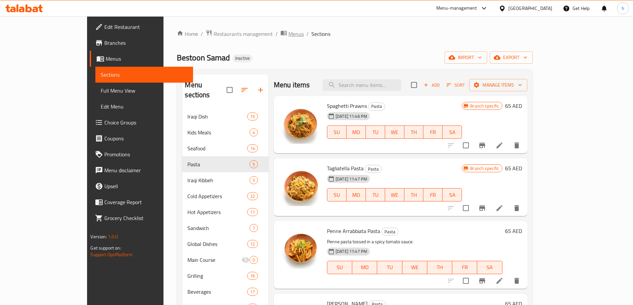 The width and height of the screenshot is (633, 305). I want to click on span: SA, so click(452, 132).